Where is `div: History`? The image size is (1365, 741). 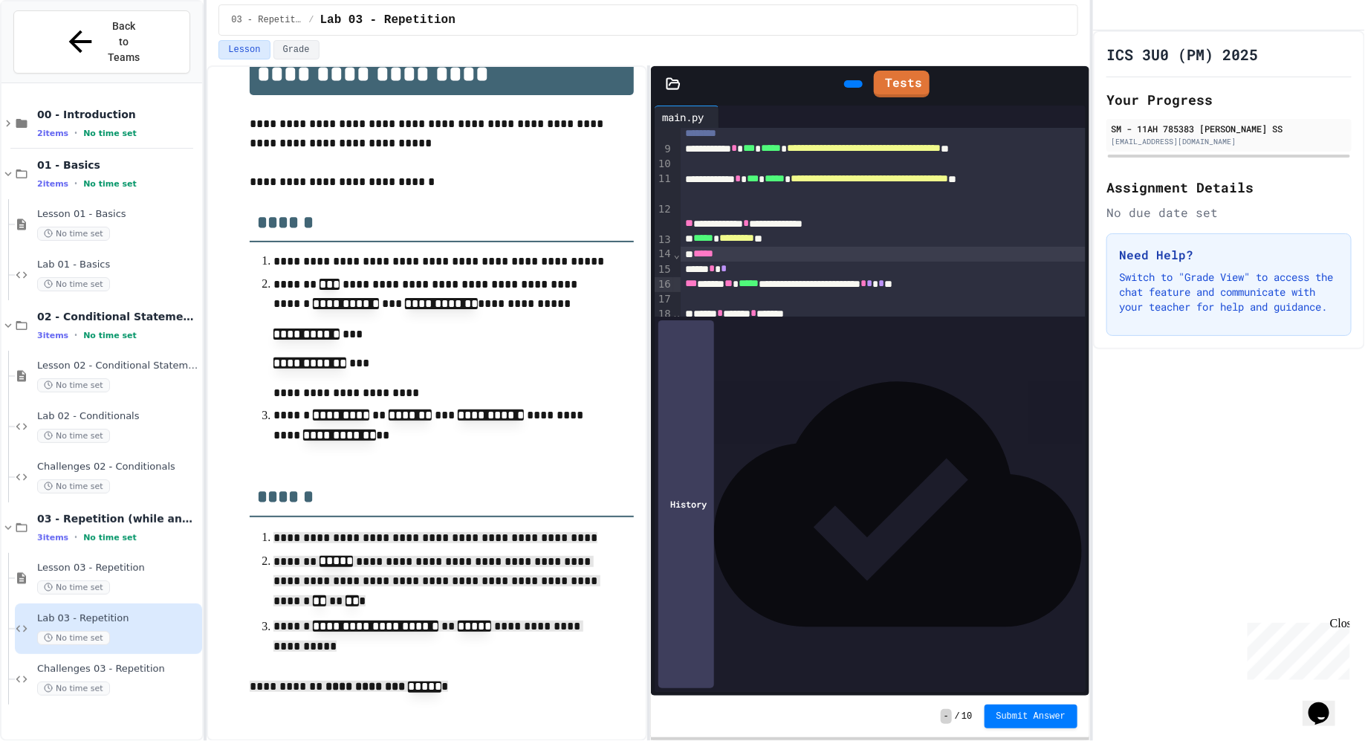
div: History is located at coordinates (686, 504).